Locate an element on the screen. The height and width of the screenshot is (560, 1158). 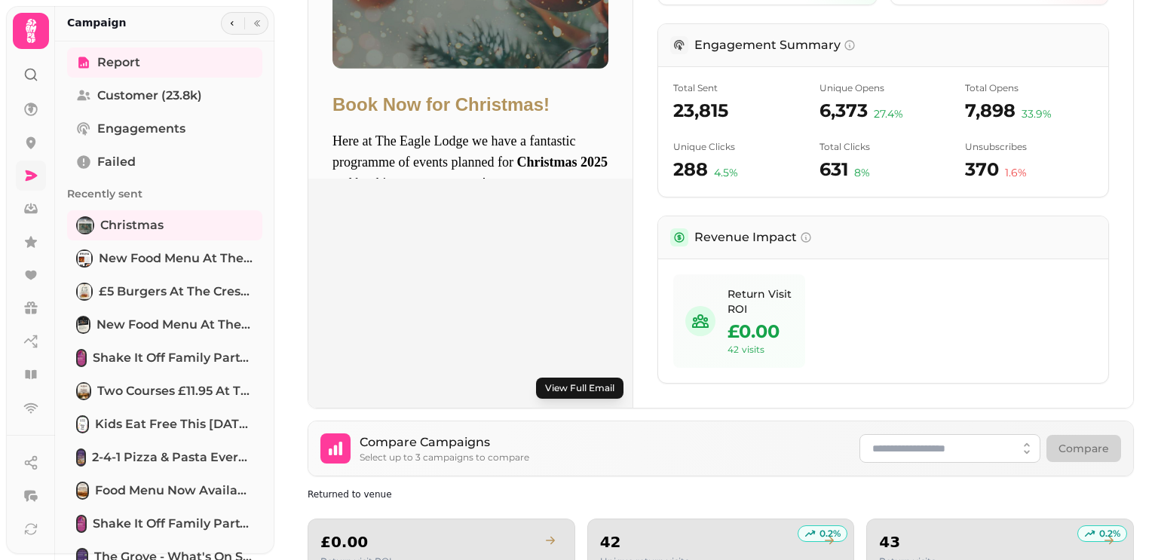
span: 23,815 is located at coordinates (738, 111).